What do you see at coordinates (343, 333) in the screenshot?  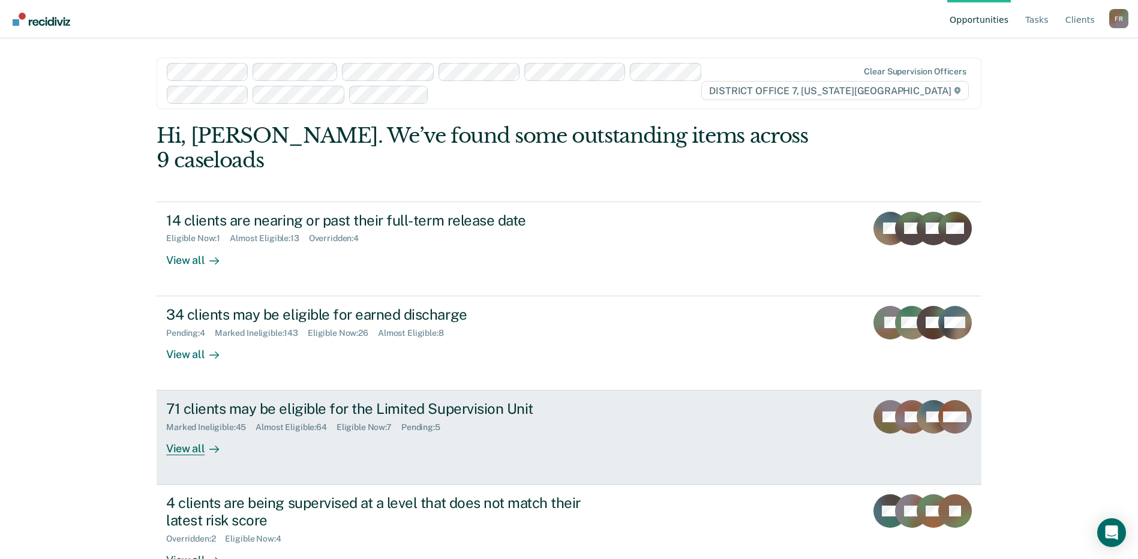 I see `div: Eligible Now : 26` at bounding box center [343, 333].